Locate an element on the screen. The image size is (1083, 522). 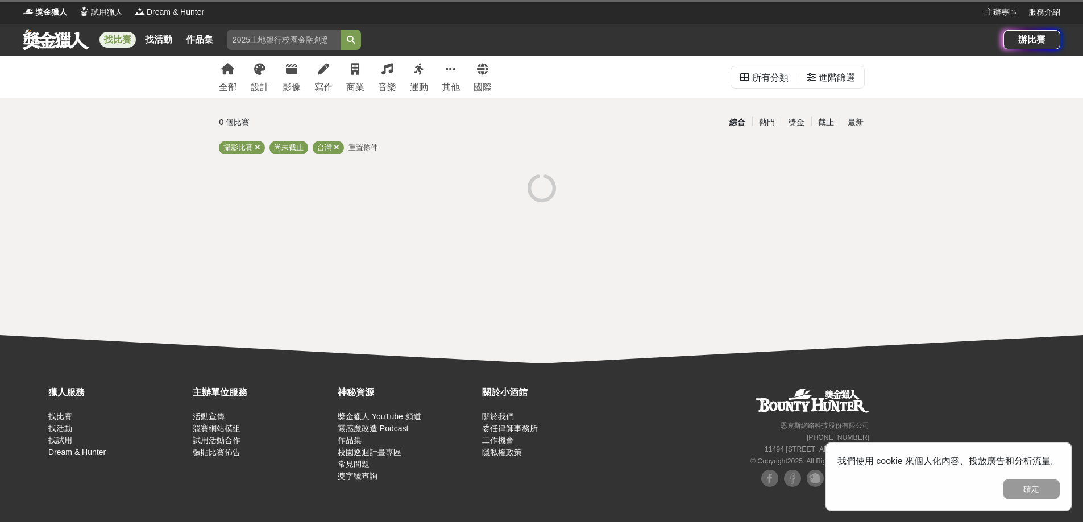
div: 主辦單位服務 is located at coordinates (262, 393).